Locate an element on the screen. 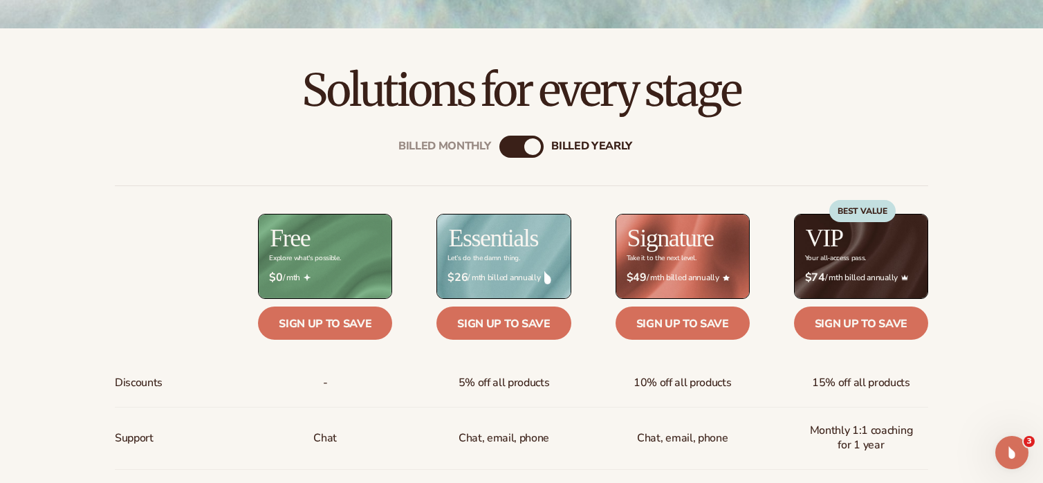  img: Signature_BG_eeb718c8-65ac-49e3-a4e5-327c6aa73146.jpg is located at coordinates (683, 256).